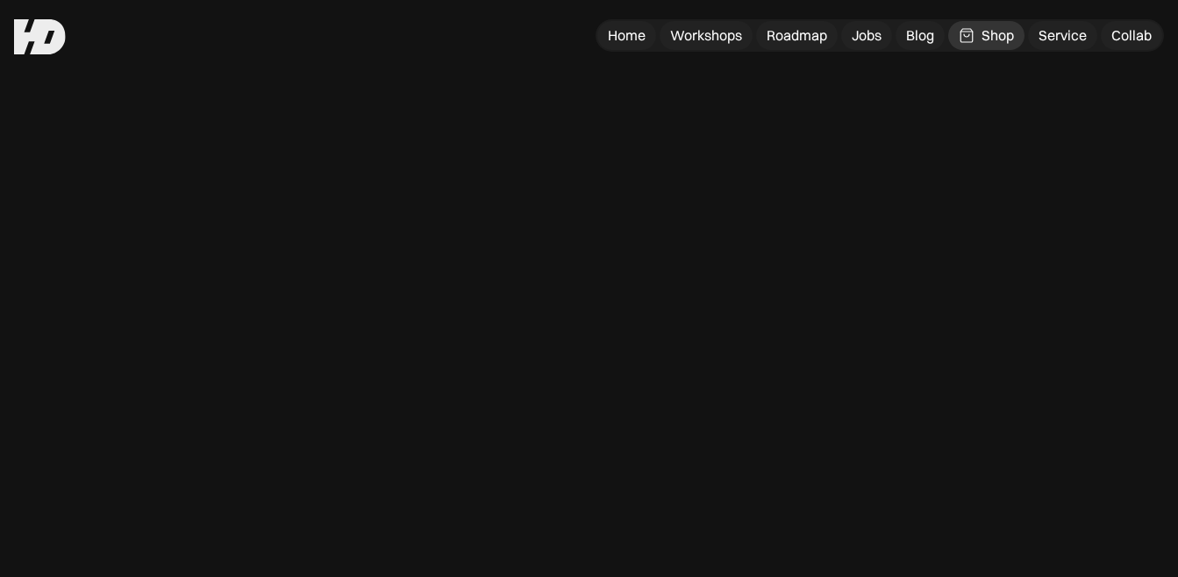 Image resolution: width=1178 pixels, height=577 pixels. I want to click on a: Roadmap, so click(796, 35).